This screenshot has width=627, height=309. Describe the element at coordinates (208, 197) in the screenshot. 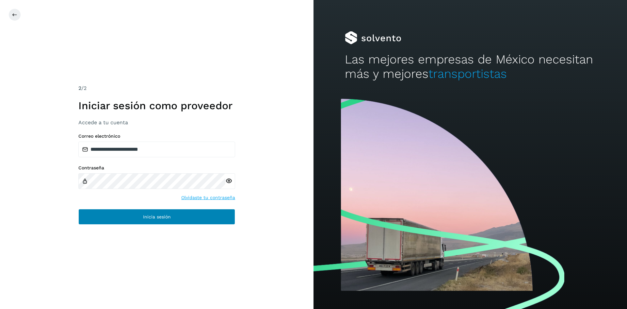

I see `a: Olvidaste tu contraseña` at that location.